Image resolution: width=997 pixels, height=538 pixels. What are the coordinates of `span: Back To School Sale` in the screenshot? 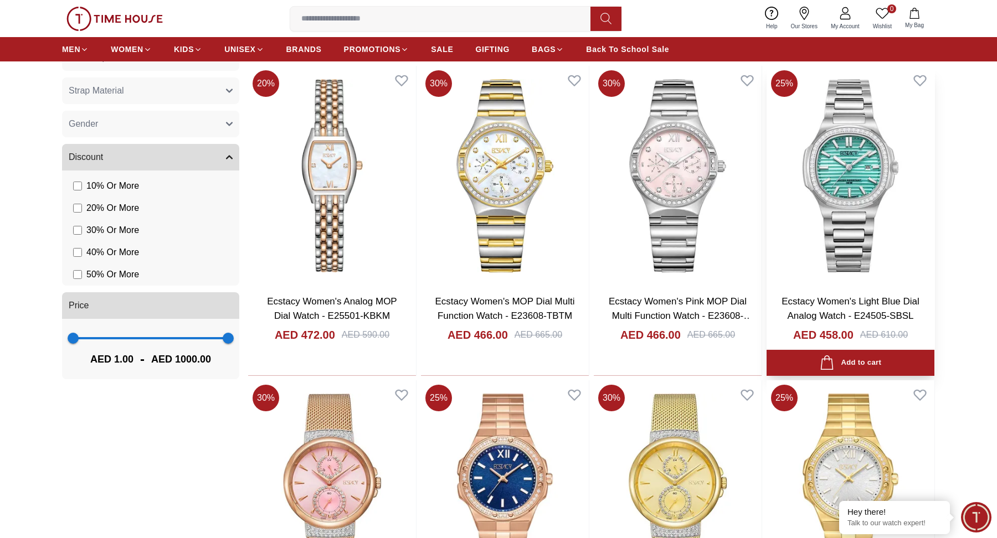 It's located at (627, 49).